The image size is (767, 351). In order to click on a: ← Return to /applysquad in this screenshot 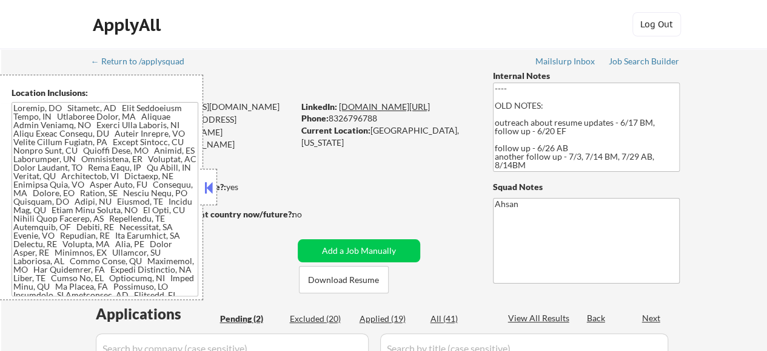, I will do `click(143, 62)`.